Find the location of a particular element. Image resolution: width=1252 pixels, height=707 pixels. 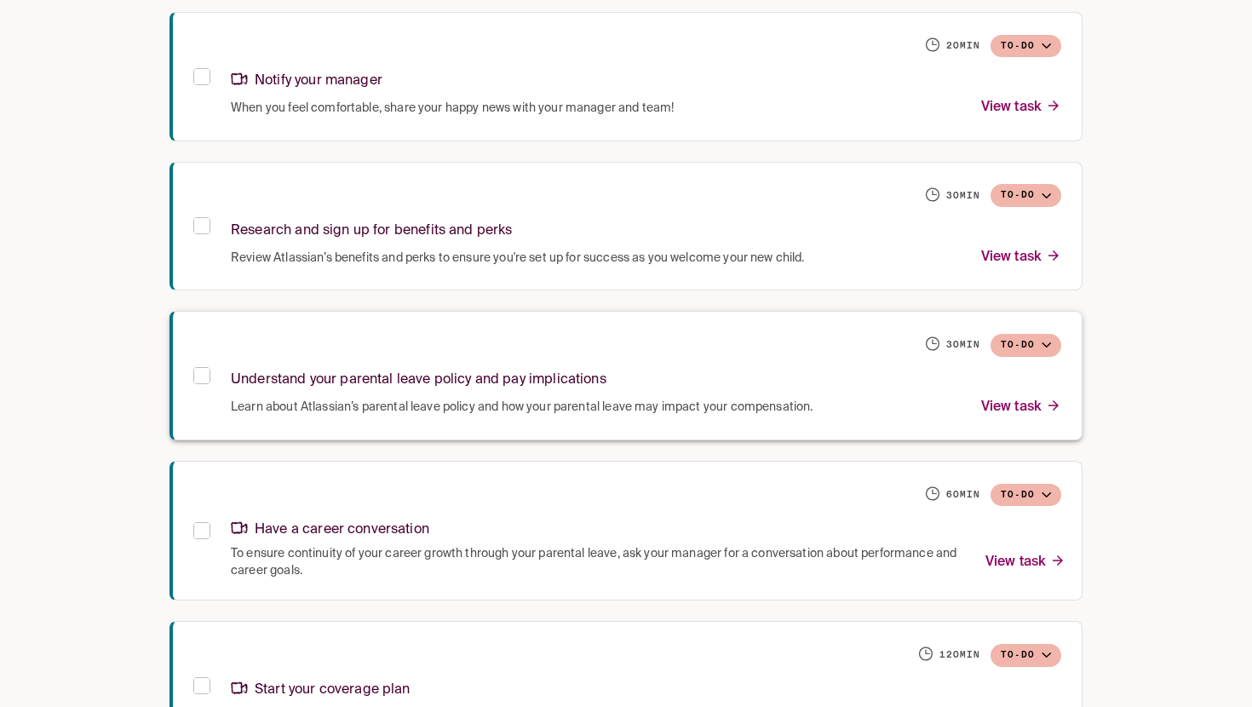

h6: 20 min is located at coordinates (964, 46).